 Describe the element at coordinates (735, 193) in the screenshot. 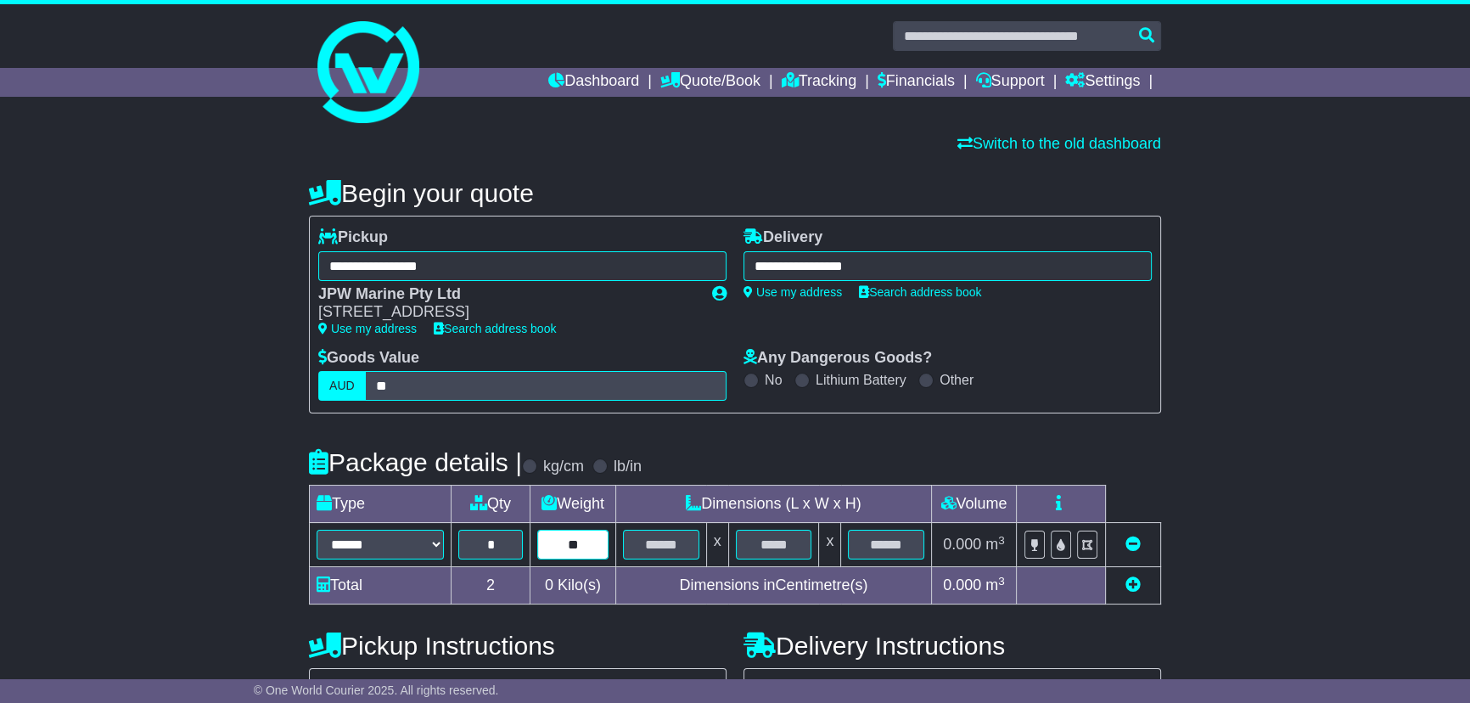

I see `h4: Begin your quote` at that location.